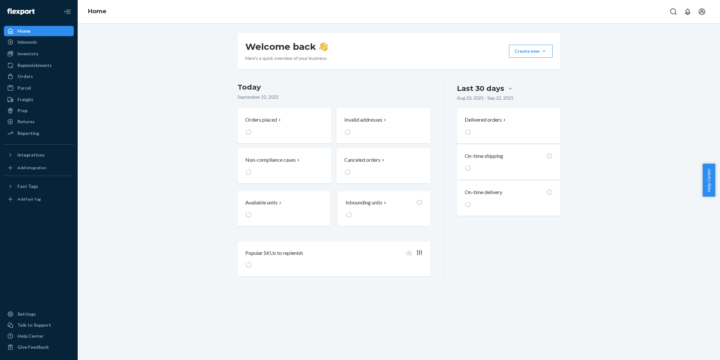 The width and height of the screenshot is (720, 360). Describe the element at coordinates (34, 325) in the screenshot. I see `div: Talk to Support` at that location.